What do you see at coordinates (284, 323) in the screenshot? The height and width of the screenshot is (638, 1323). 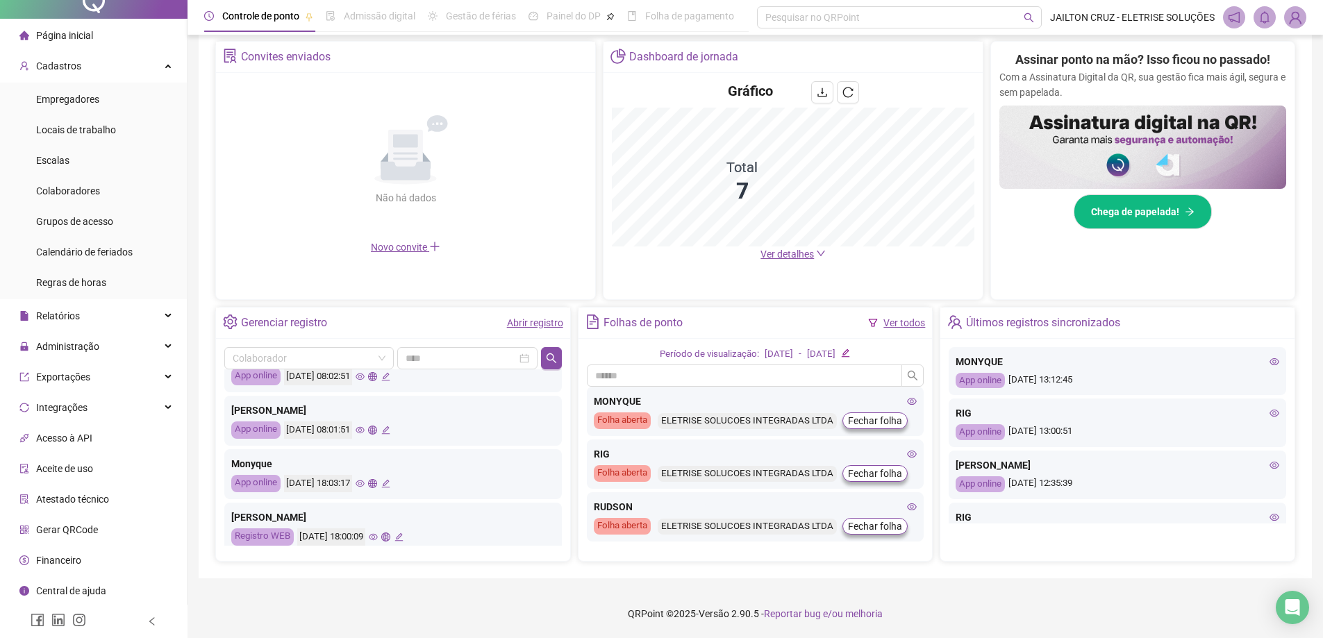 I see `div: Gerenciar registro` at bounding box center [284, 323].